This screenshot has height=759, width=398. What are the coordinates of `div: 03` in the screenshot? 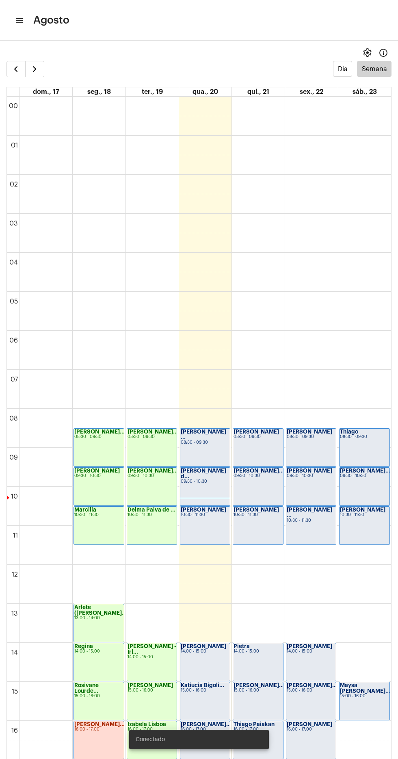 It's located at (13, 223).